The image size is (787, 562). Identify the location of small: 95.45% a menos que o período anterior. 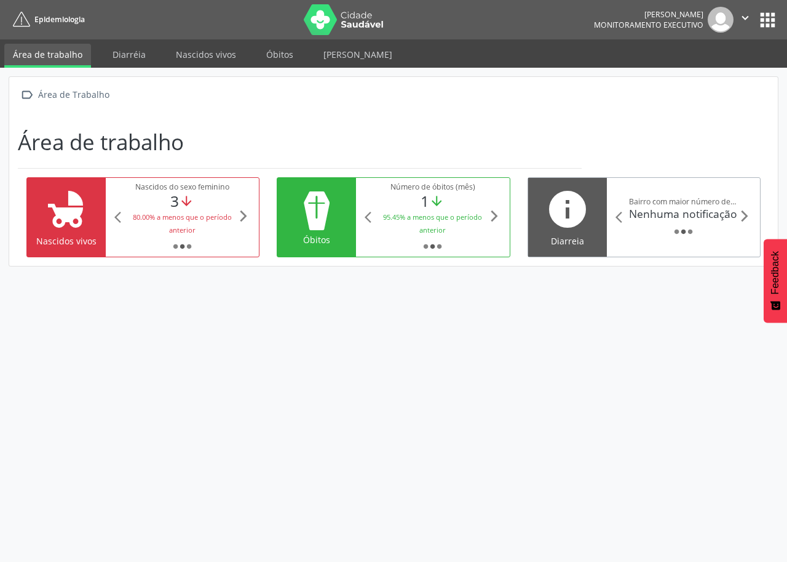
(432, 223).